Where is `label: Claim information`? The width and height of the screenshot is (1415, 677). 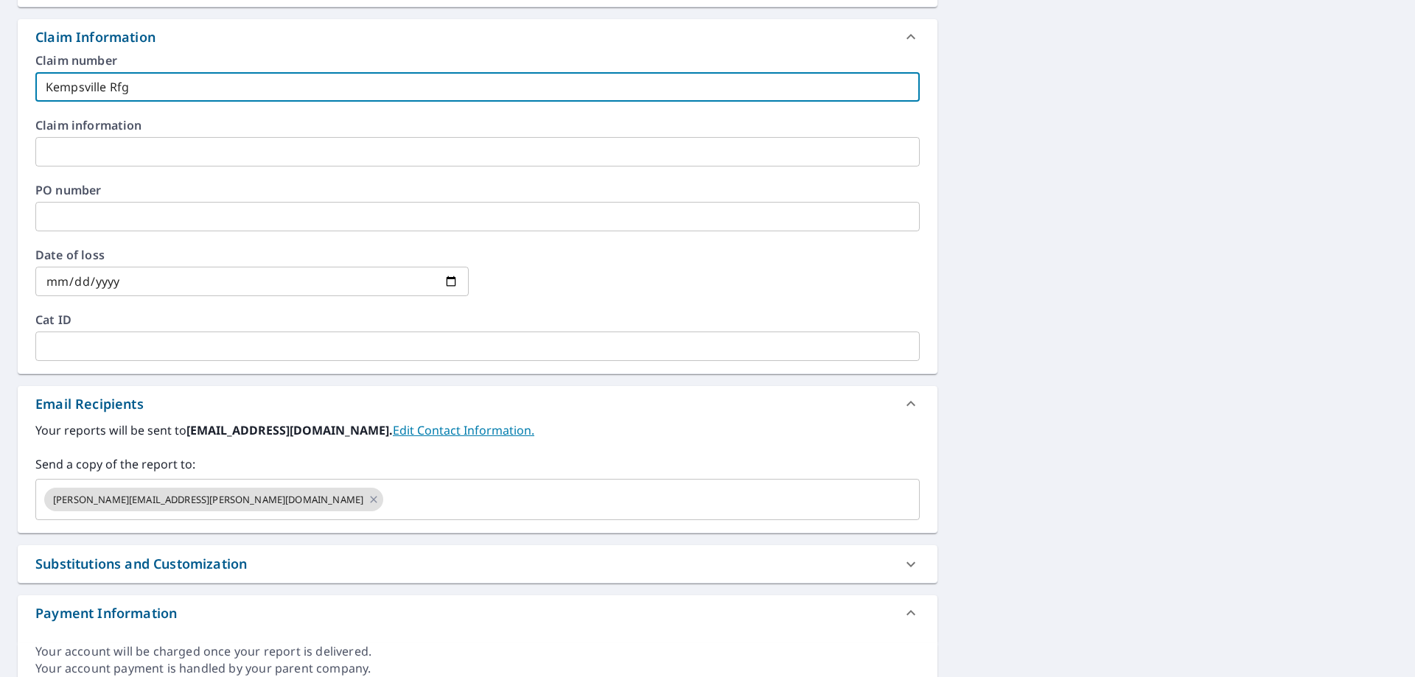
label: Claim information is located at coordinates (477, 125).